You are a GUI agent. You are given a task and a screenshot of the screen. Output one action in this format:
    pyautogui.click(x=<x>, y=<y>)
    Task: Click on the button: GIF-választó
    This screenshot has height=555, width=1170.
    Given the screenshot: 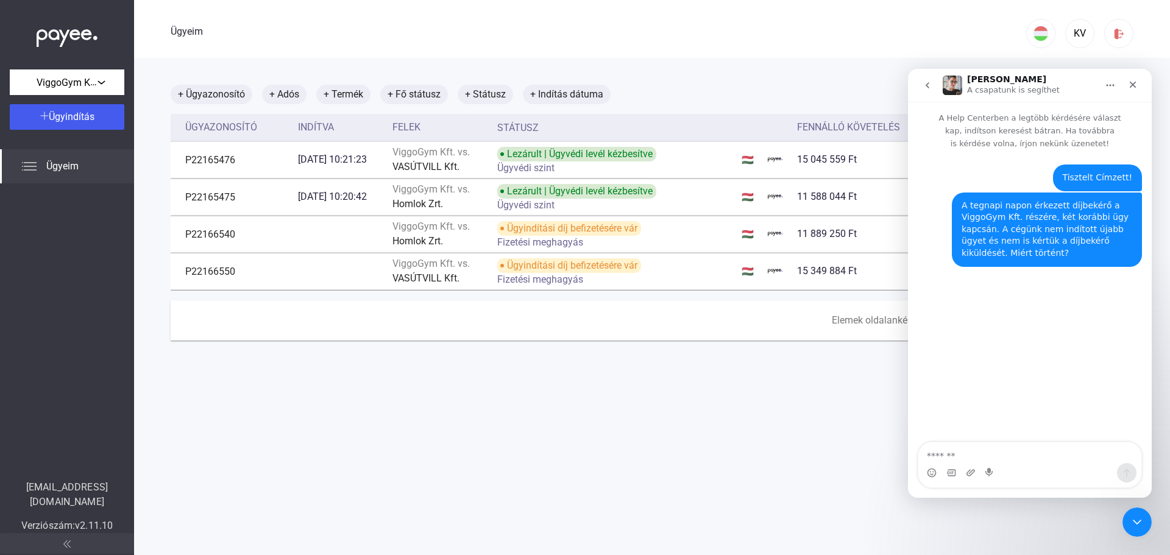 What is the action you would take?
    pyautogui.click(x=43, y=404)
    